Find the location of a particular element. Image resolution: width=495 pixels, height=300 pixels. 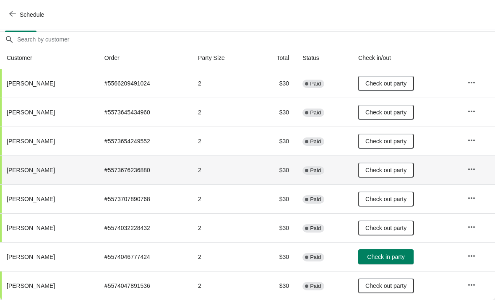

input: Search by customer is located at coordinates (256, 39).